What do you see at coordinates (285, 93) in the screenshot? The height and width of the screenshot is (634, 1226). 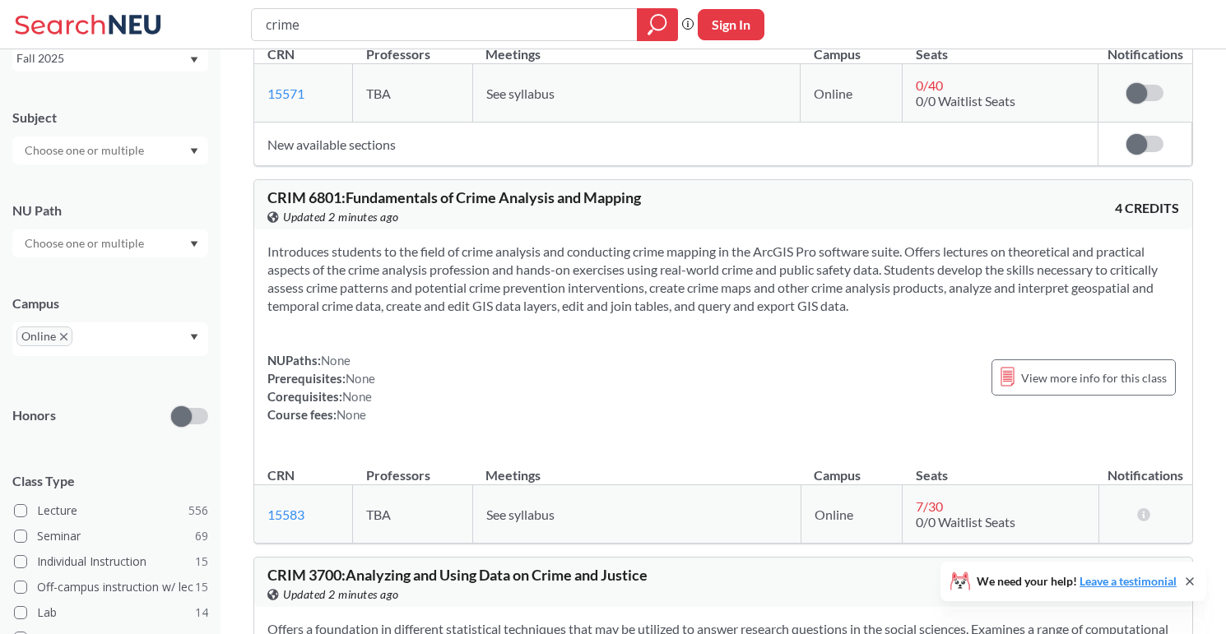 I see `a: 15571` at bounding box center [285, 93].